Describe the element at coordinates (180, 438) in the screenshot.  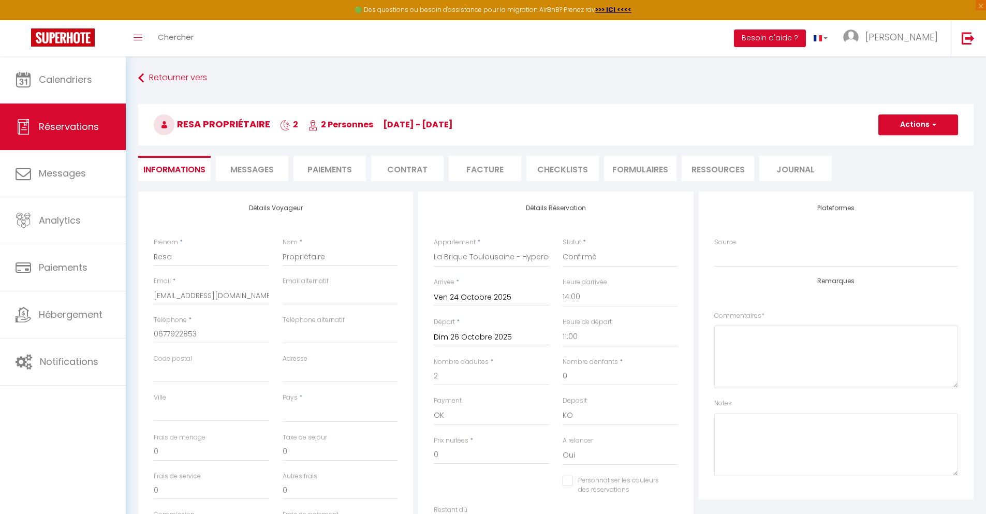
I see `label: Frais de ménage` at that location.